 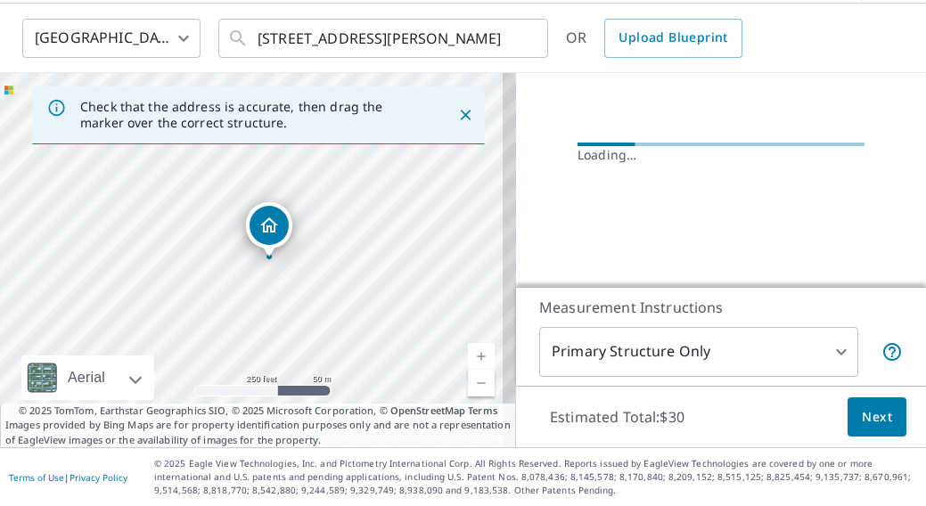 I want to click on div: Loading…, so click(x=721, y=155).